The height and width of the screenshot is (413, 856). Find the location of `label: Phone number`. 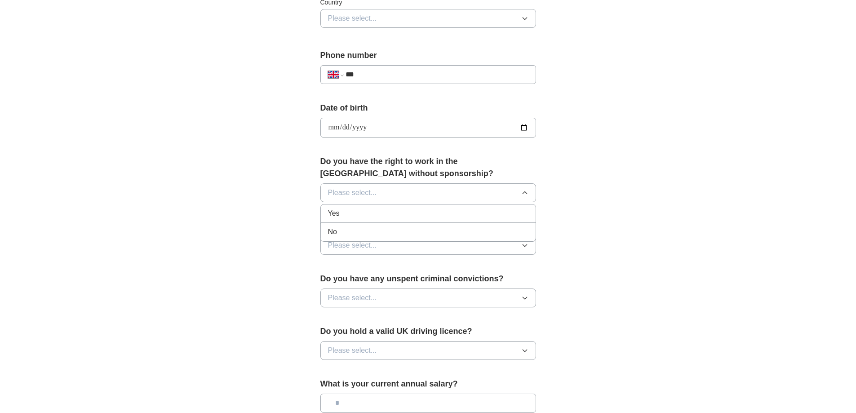

label: Phone number is located at coordinates (428, 55).